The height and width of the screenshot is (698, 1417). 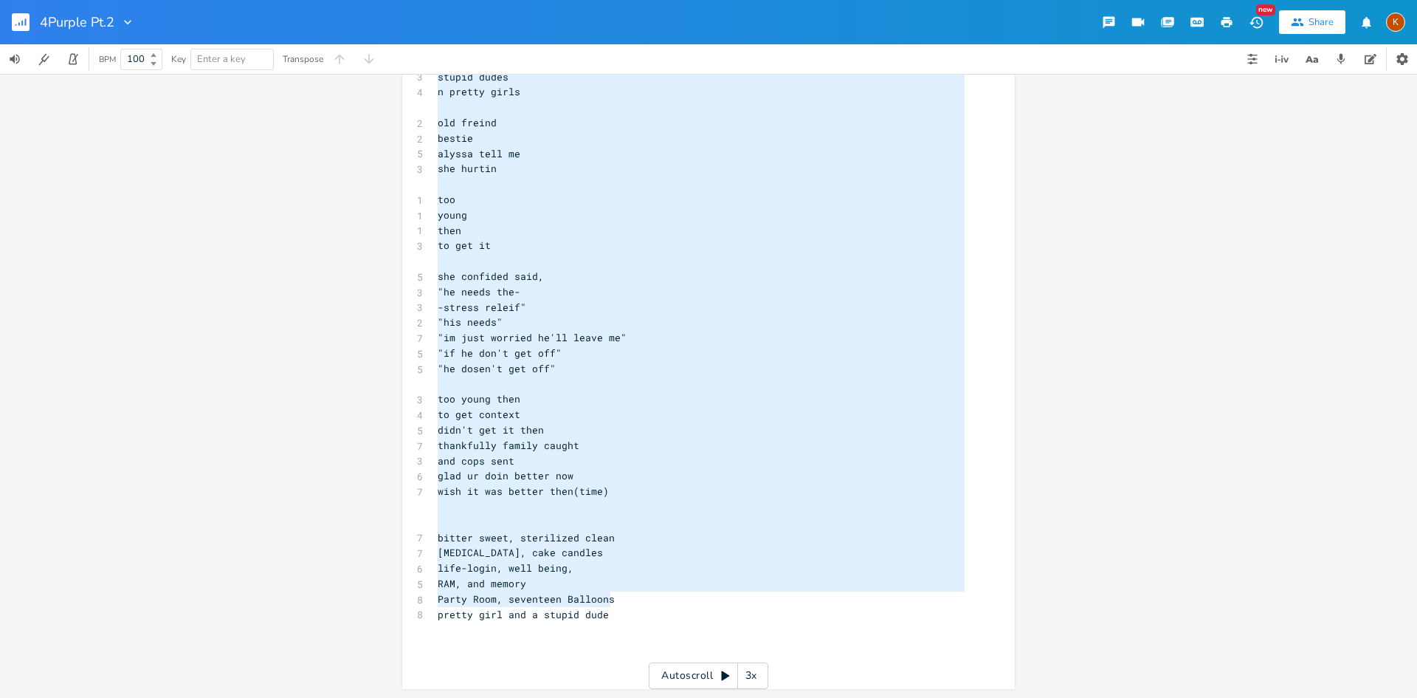 What do you see at coordinates (107, 59) in the screenshot?
I see `div: BPM` at bounding box center [107, 59].